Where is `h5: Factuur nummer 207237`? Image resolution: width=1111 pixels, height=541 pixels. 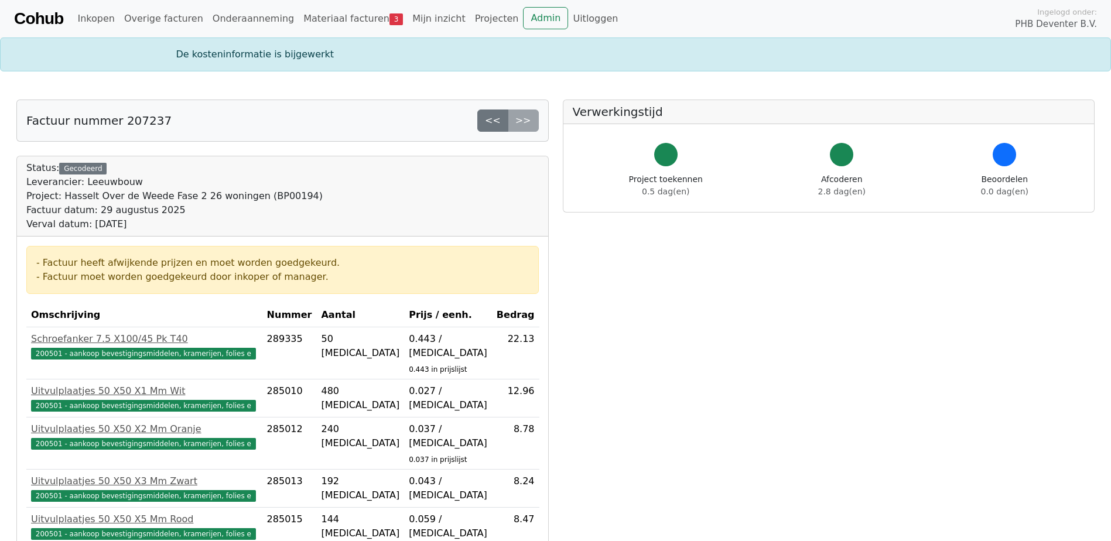
h5: Factuur nummer 207237 is located at coordinates (99, 121).